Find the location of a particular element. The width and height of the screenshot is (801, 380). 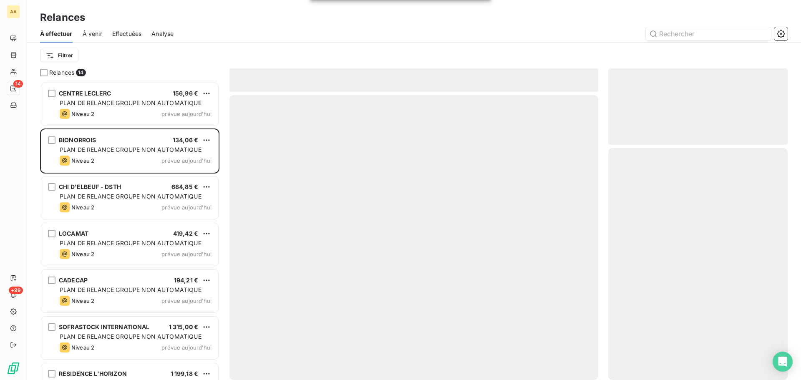

input: Rechercher is located at coordinates (709, 34).